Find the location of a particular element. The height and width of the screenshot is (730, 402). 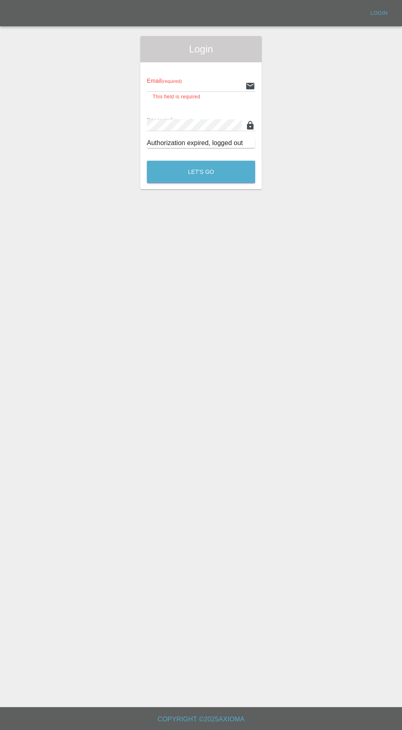

p: This field is required is located at coordinates (201, 97).